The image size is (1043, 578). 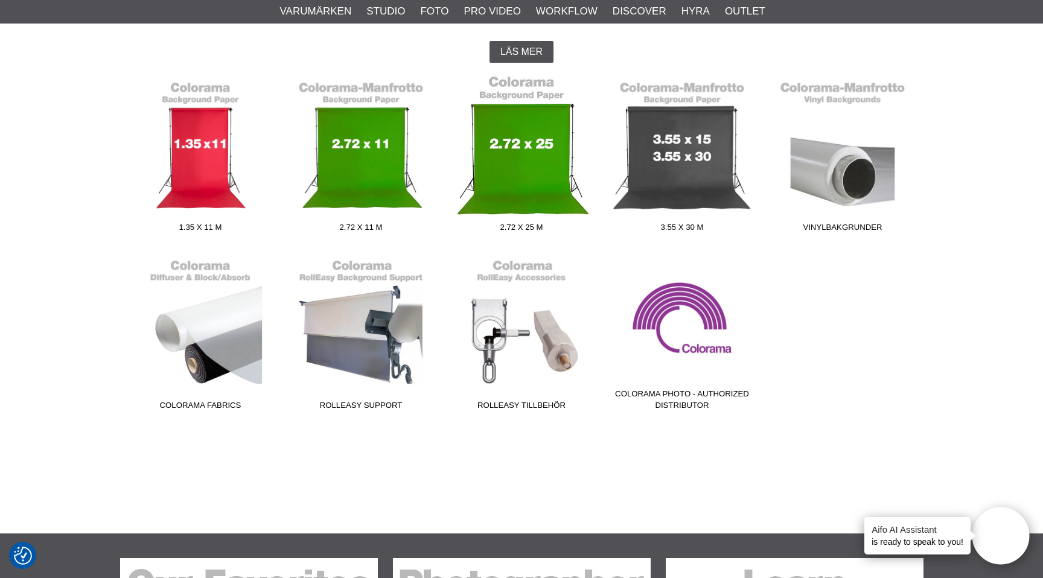 What do you see at coordinates (522, 52) in the screenshot?
I see `span: Läs mer` at bounding box center [522, 52].